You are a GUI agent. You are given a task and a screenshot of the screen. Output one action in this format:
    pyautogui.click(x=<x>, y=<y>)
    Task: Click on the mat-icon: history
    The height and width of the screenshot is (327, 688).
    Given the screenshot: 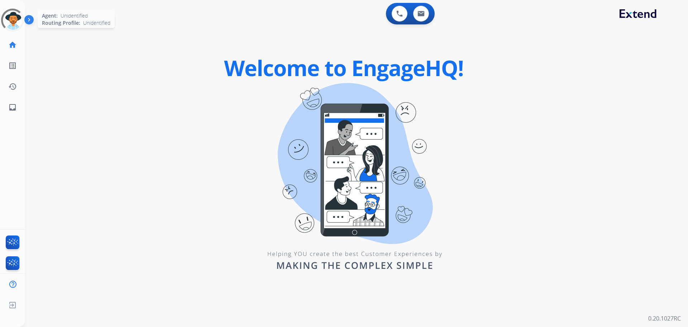 What is the action you would take?
    pyautogui.click(x=13, y=86)
    